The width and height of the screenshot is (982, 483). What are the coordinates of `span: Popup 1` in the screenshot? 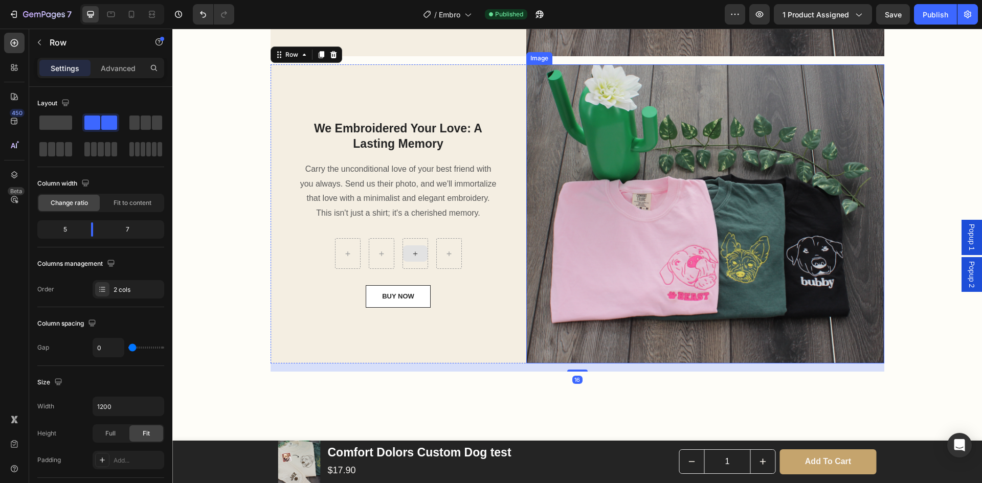 It's located at (799, 209).